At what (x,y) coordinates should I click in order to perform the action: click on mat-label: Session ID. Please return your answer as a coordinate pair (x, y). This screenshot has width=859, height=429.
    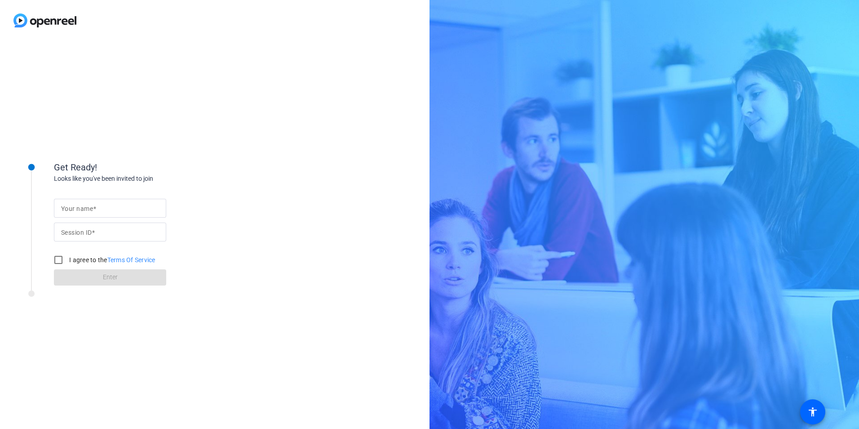
    Looking at the image, I should click on (76, 232).